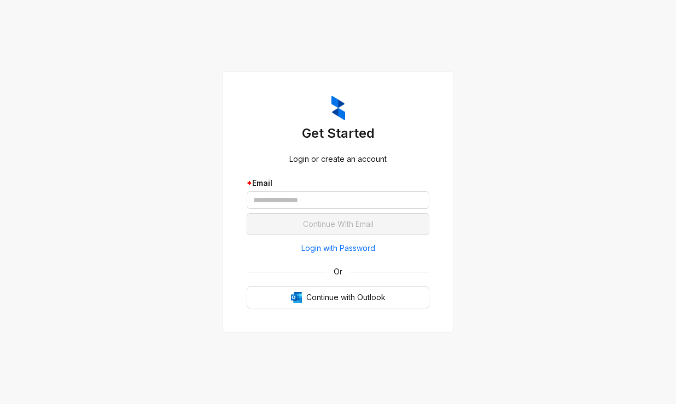  Describe the element at coordinates (338, 248) in the screenshot. I see `span: Login with Password` at that location.